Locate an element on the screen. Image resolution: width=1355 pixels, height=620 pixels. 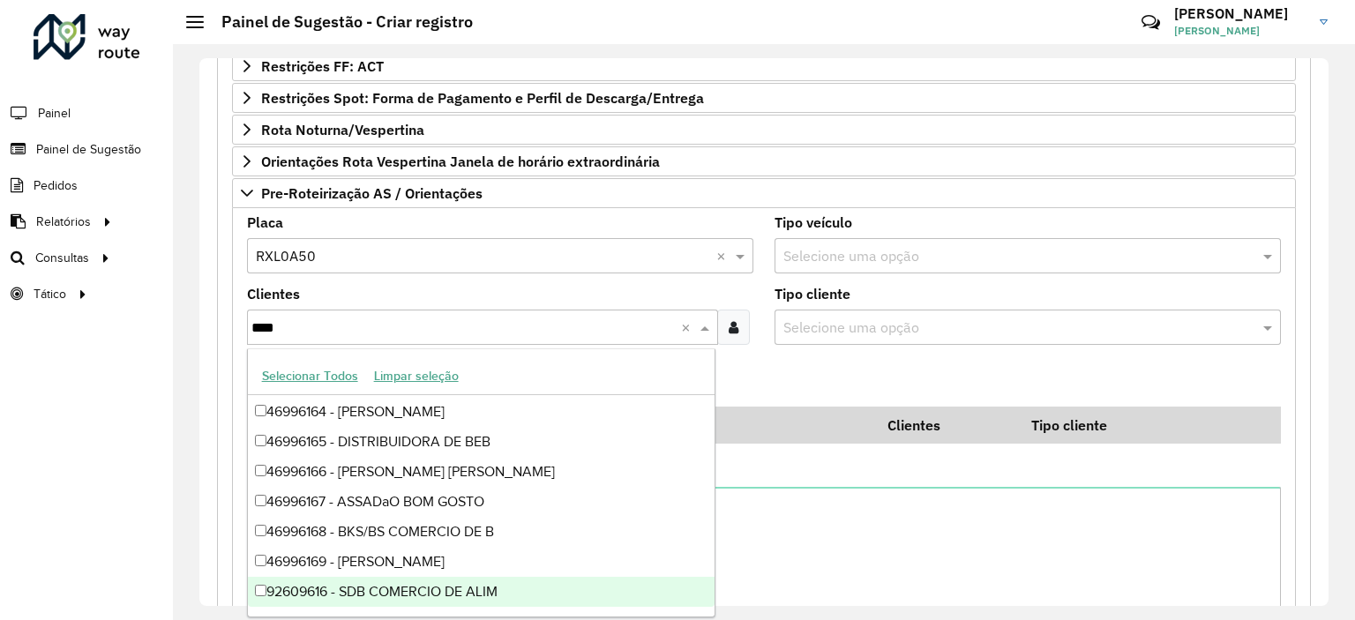
h2: Painel de Sugestão - Criar registro is located at coordinates (338, 22).